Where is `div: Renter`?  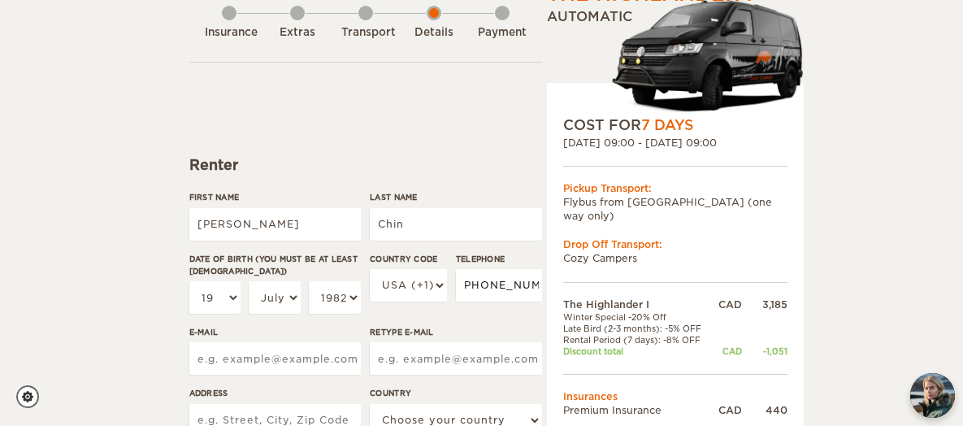
div: Renter is located at coordinates (366, 165).